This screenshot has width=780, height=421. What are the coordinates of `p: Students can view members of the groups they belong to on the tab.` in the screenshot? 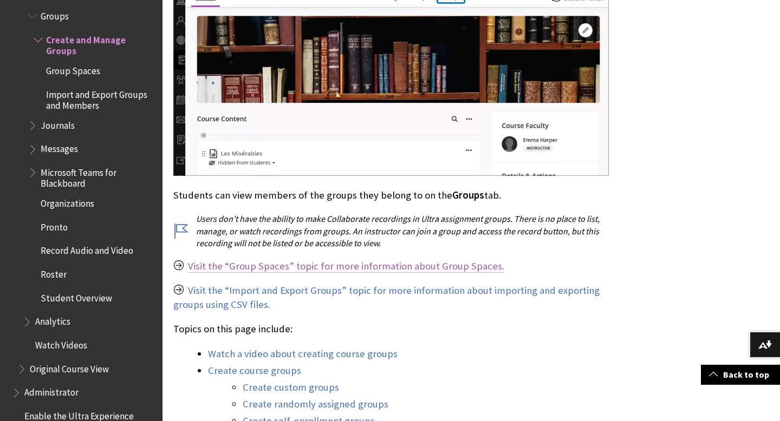 It's located at (391, 195).